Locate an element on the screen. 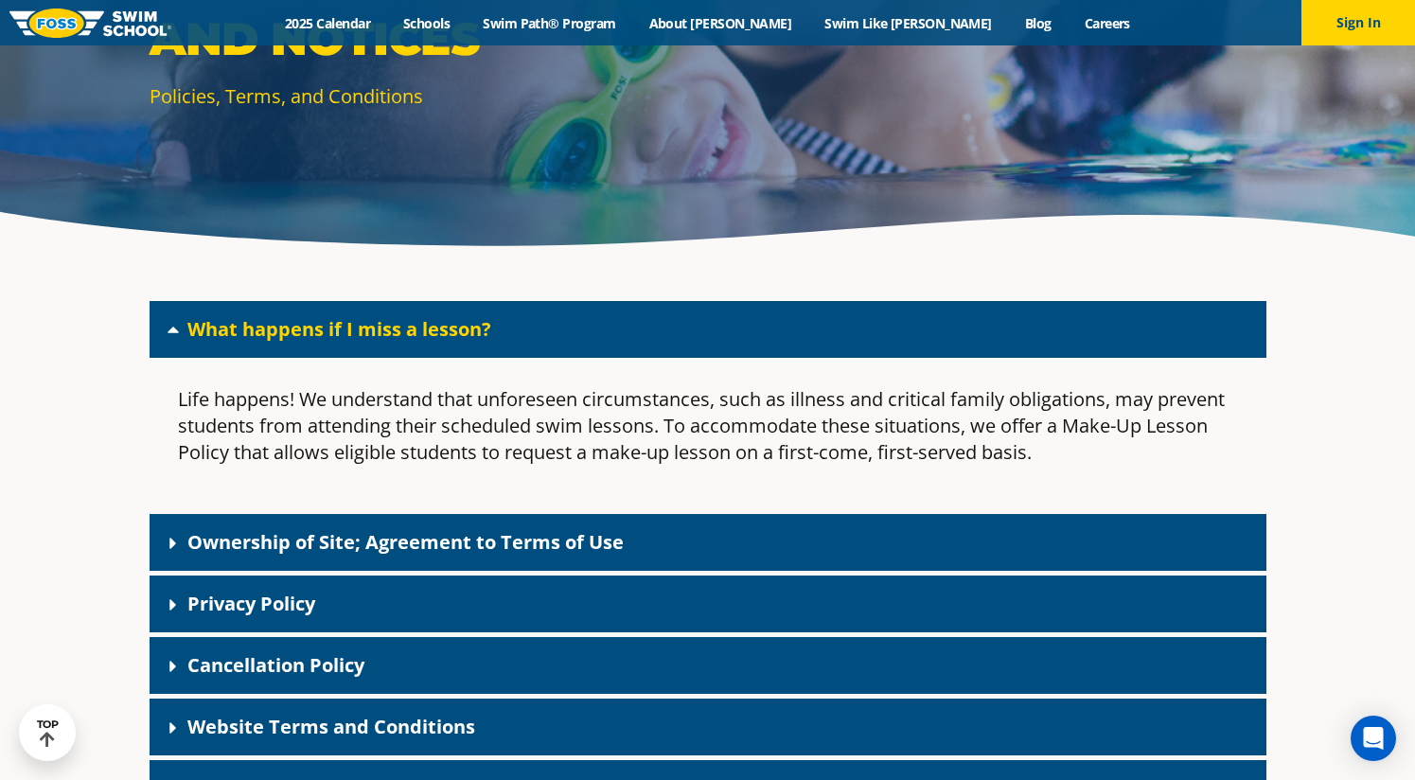  a: Website Terms and Conditions is located at coordinates (331, 726).